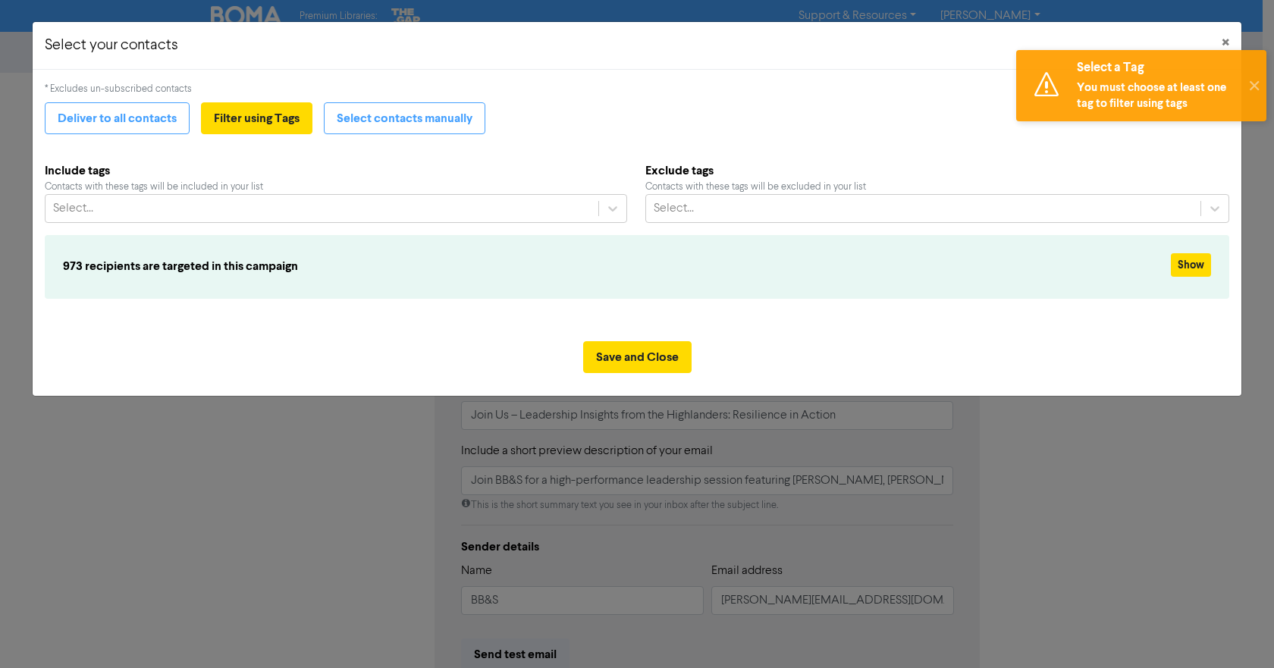 Image resolution: width=1274 pixels, height=668 pixels. I want to click on div: You must choose at least one tag to filter using tags, so click(1158, 96).